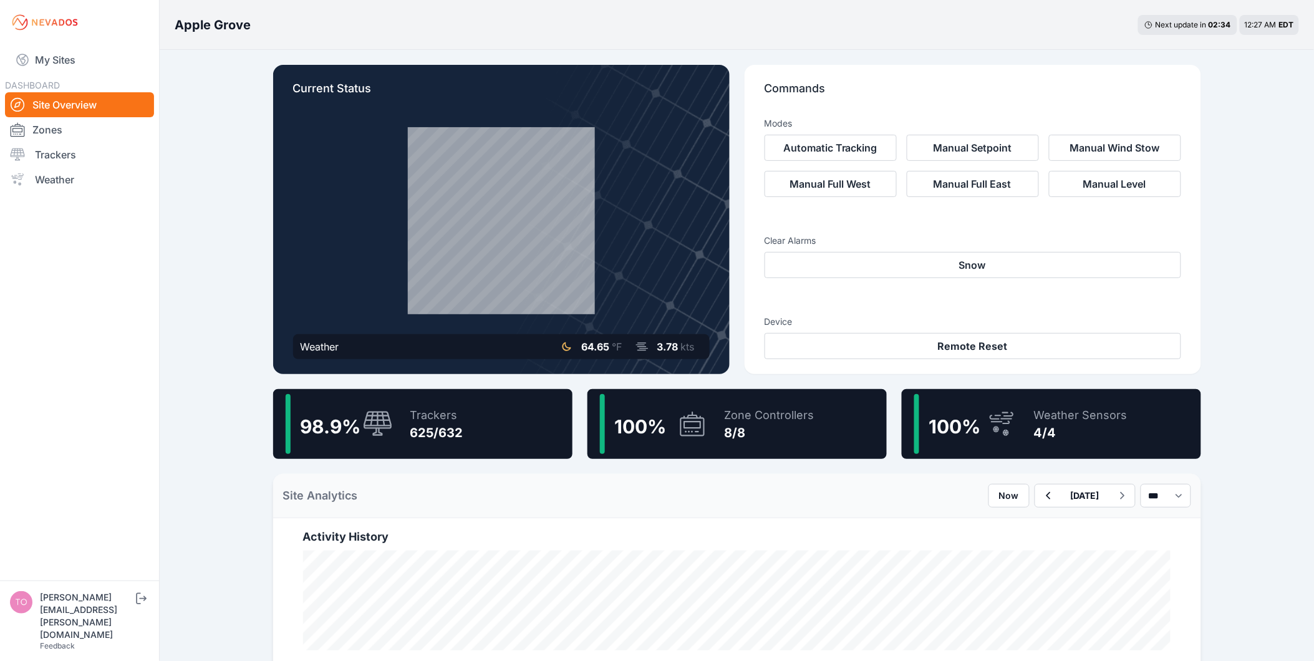 The height and width of the screenshot is (661, 1314). I want to click on div: Weather Sensors, so click(1081, 415).